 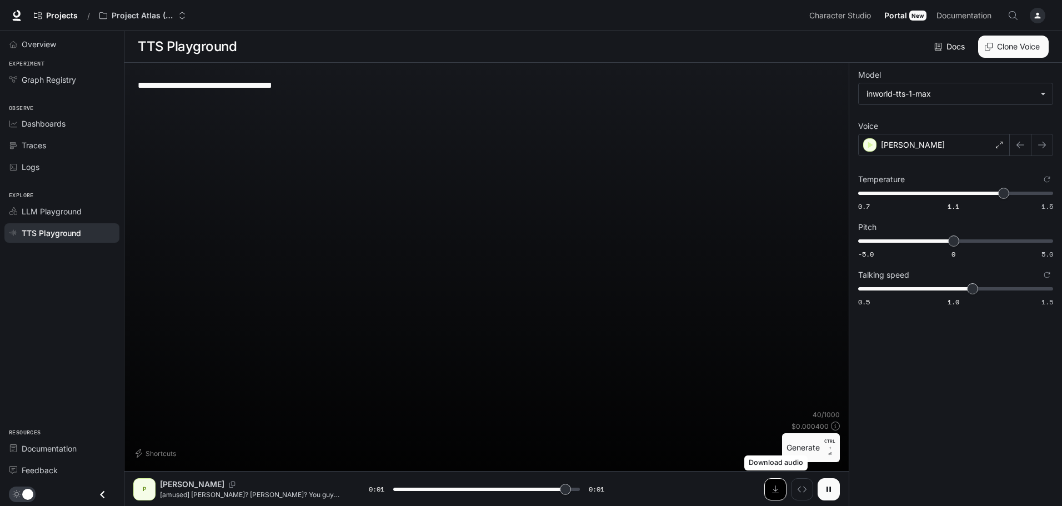 I want to click on button: Inspect, so click(x=802, y=489).